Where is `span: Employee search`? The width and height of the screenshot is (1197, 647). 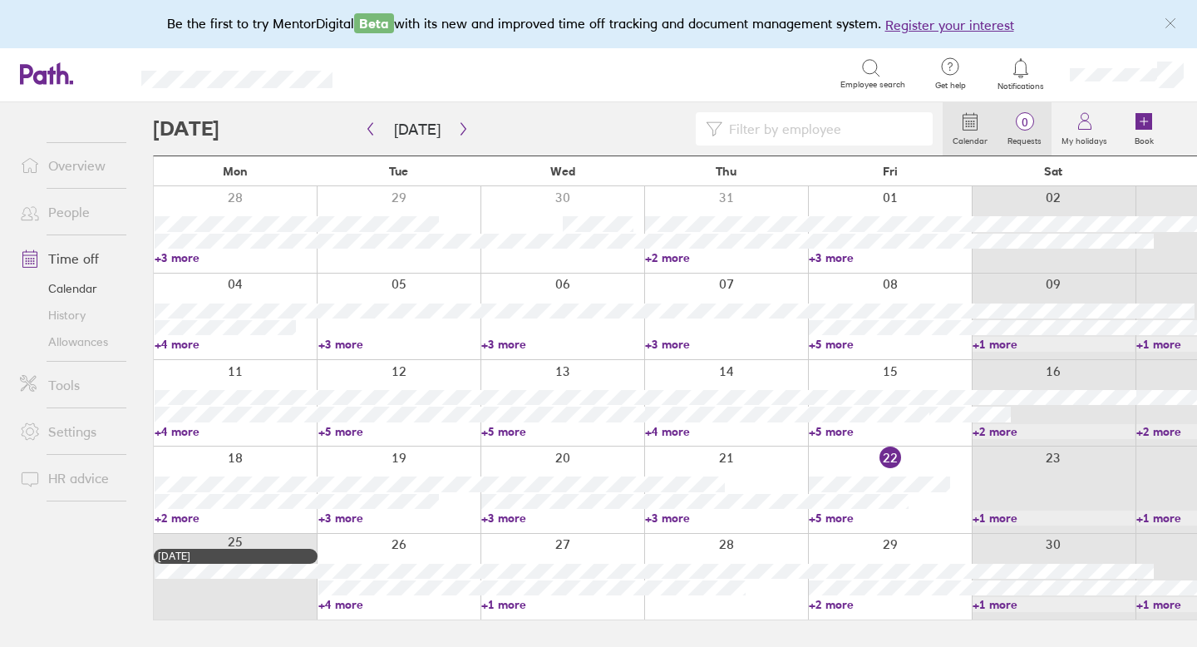
span: Employee search is located at coordinates (873, 85).